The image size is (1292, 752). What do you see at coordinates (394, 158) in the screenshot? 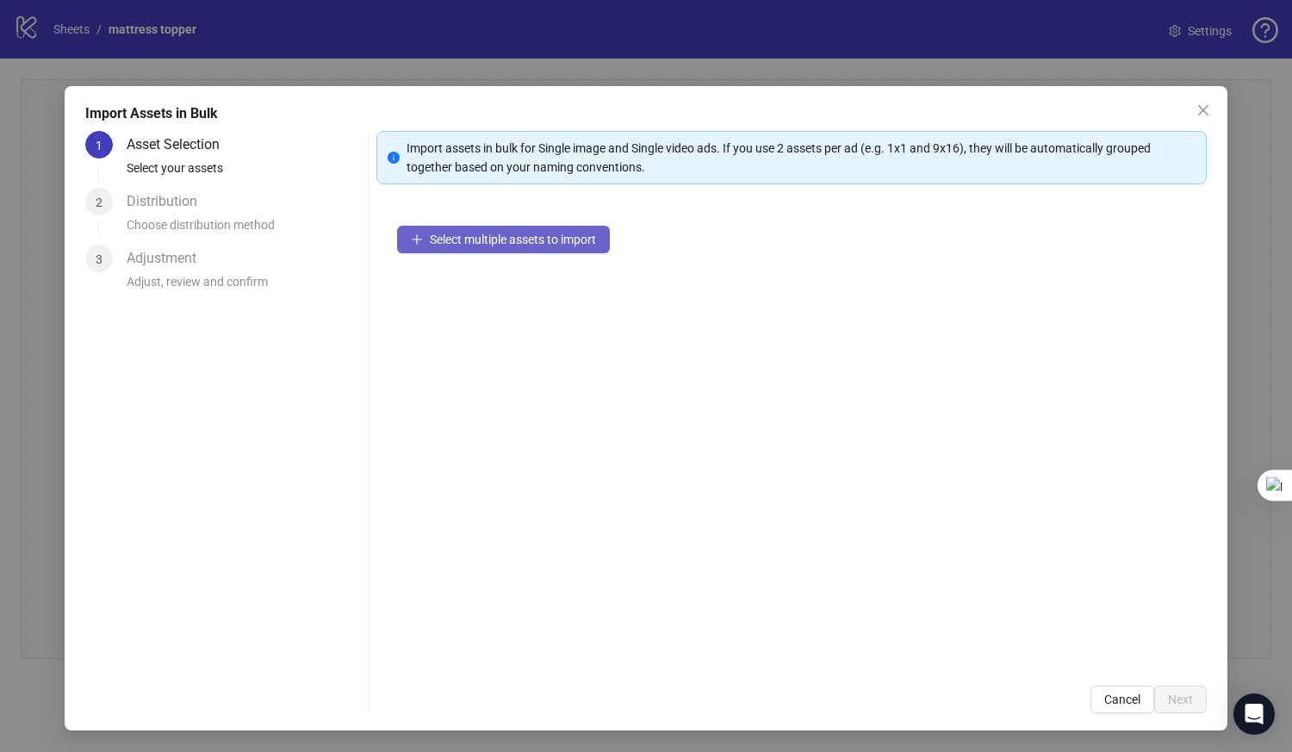
I see `span: info-circle` at bounding box center [394, 158].